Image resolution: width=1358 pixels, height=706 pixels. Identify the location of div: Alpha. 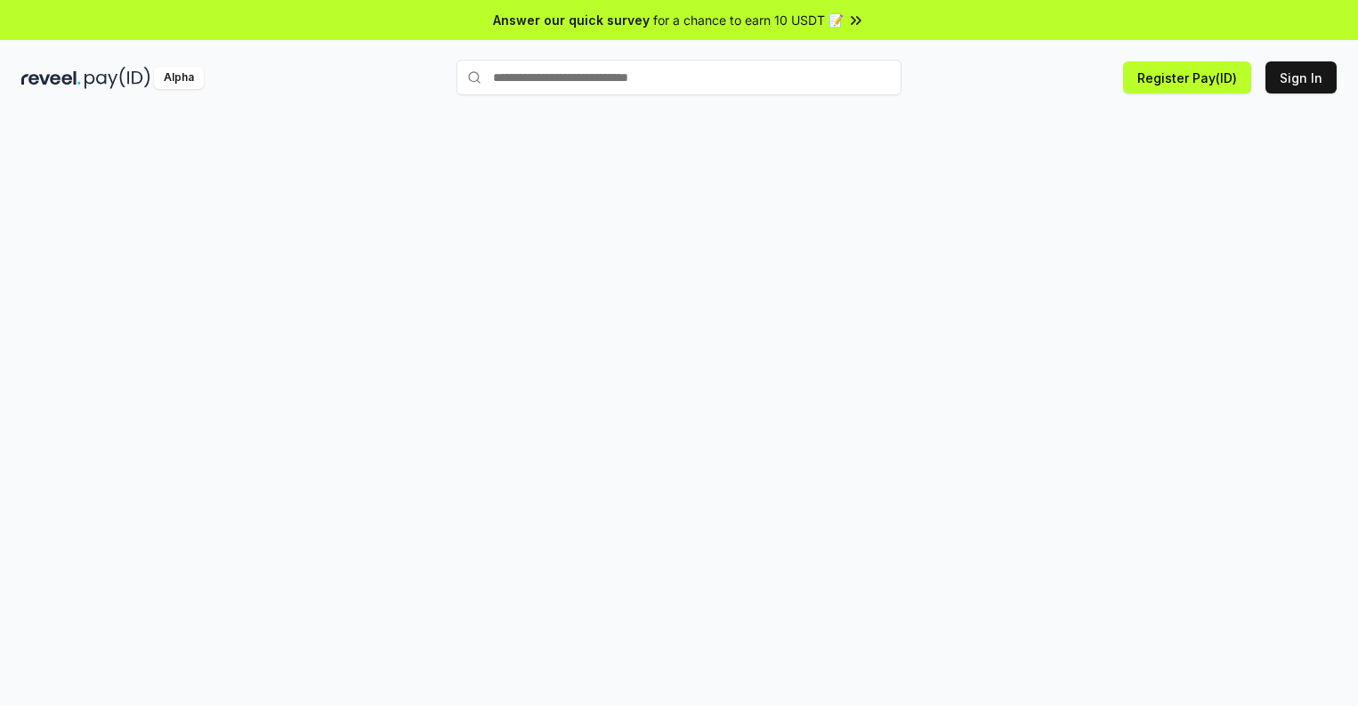
(179, 77).